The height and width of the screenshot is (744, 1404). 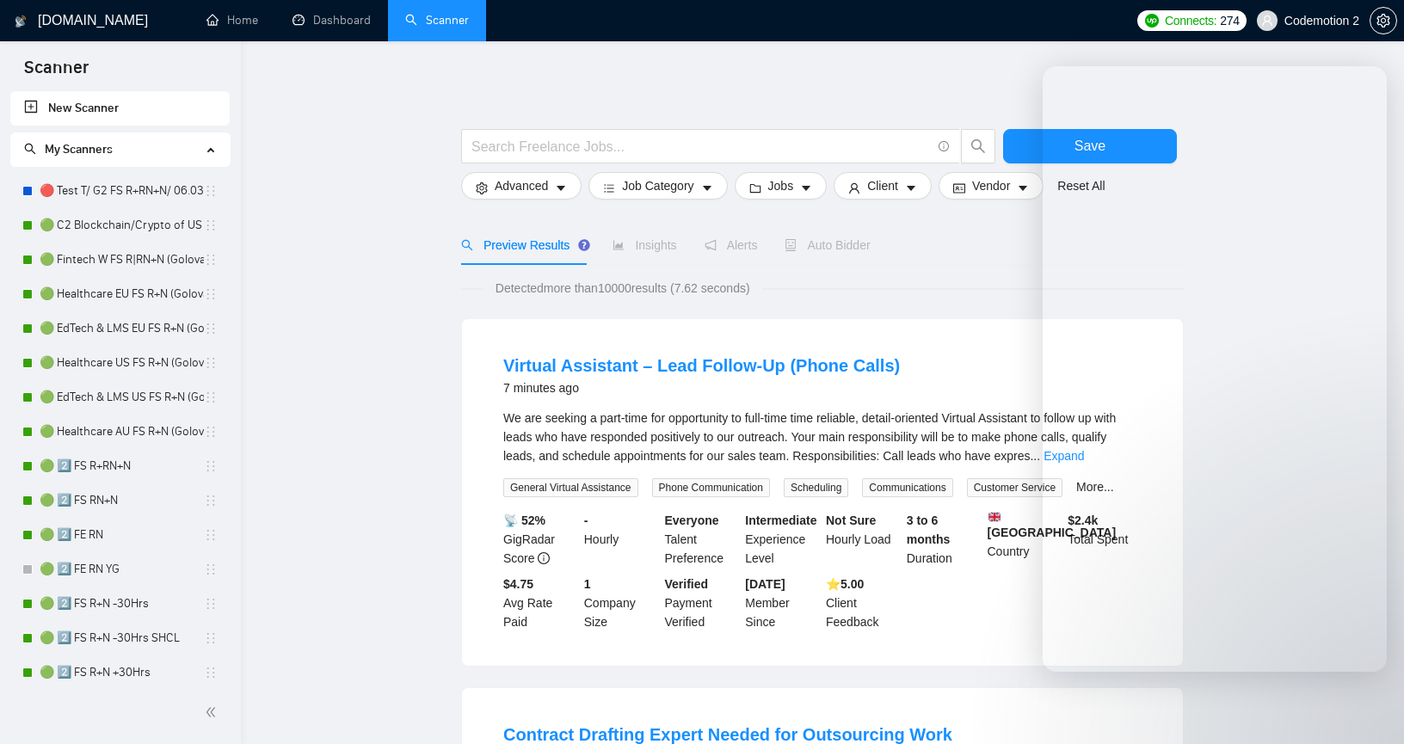 What do you see at coordinates (1384, 21) in the screenshot?
I see `a: setting` at bounding box center [1384, 21].